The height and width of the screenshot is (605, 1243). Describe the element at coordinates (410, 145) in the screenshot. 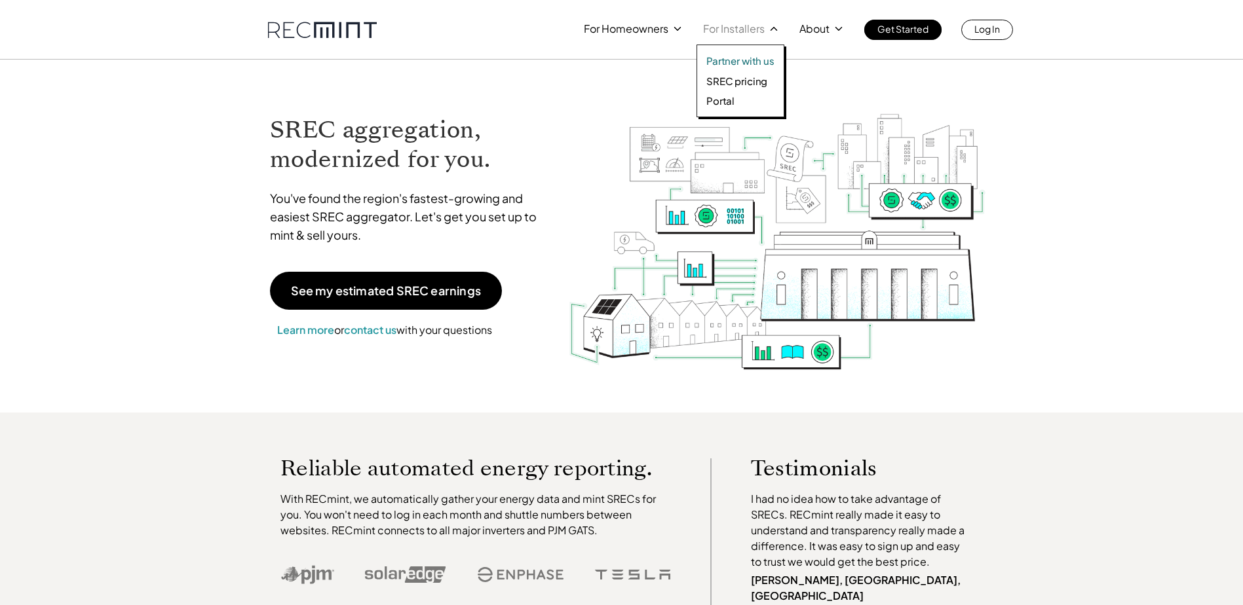

I see `h1: SREC aggregation, modernized for you.` at that location.